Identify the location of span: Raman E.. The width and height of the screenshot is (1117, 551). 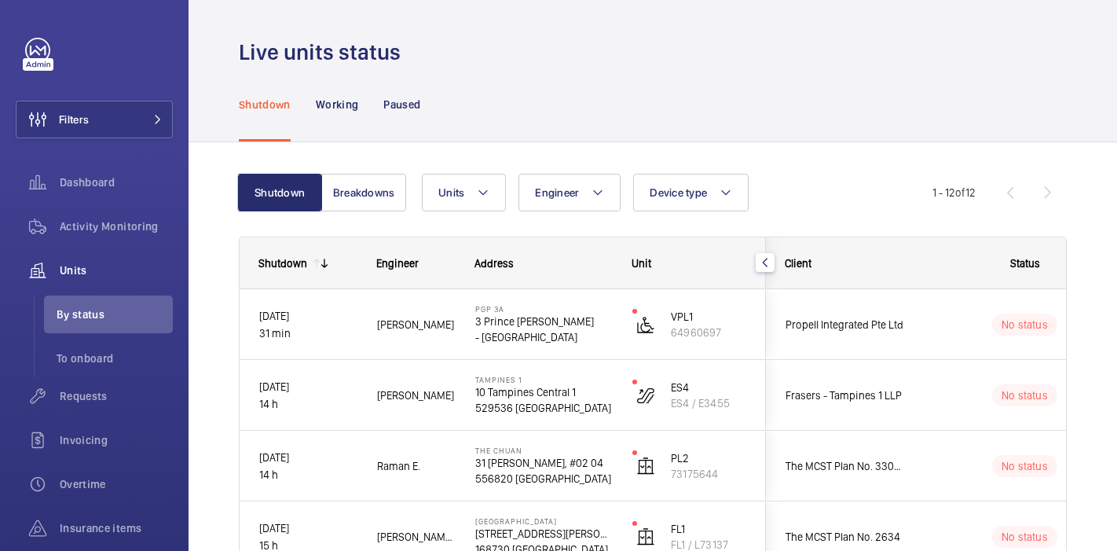
(415, 466).